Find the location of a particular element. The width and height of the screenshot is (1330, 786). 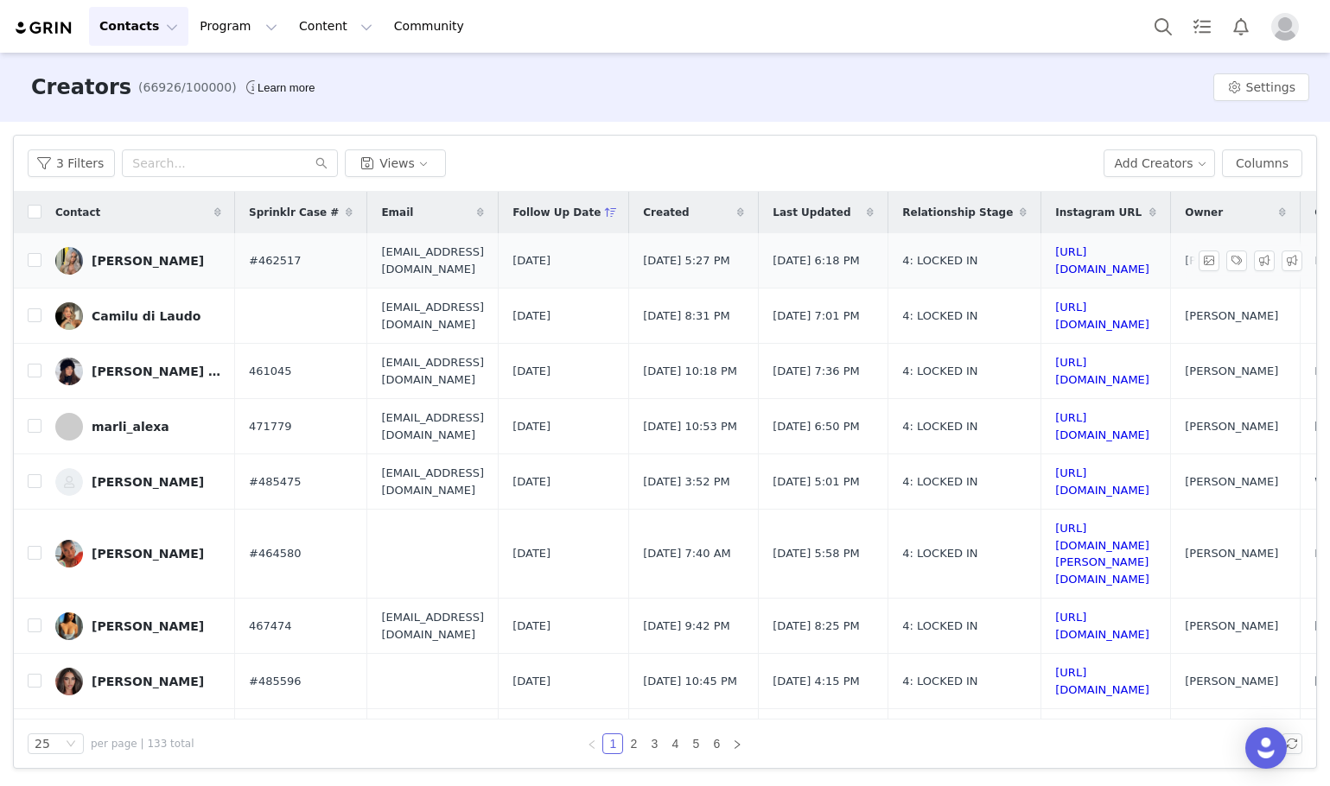

a: Tasks is located at coordinates (1202, 26).